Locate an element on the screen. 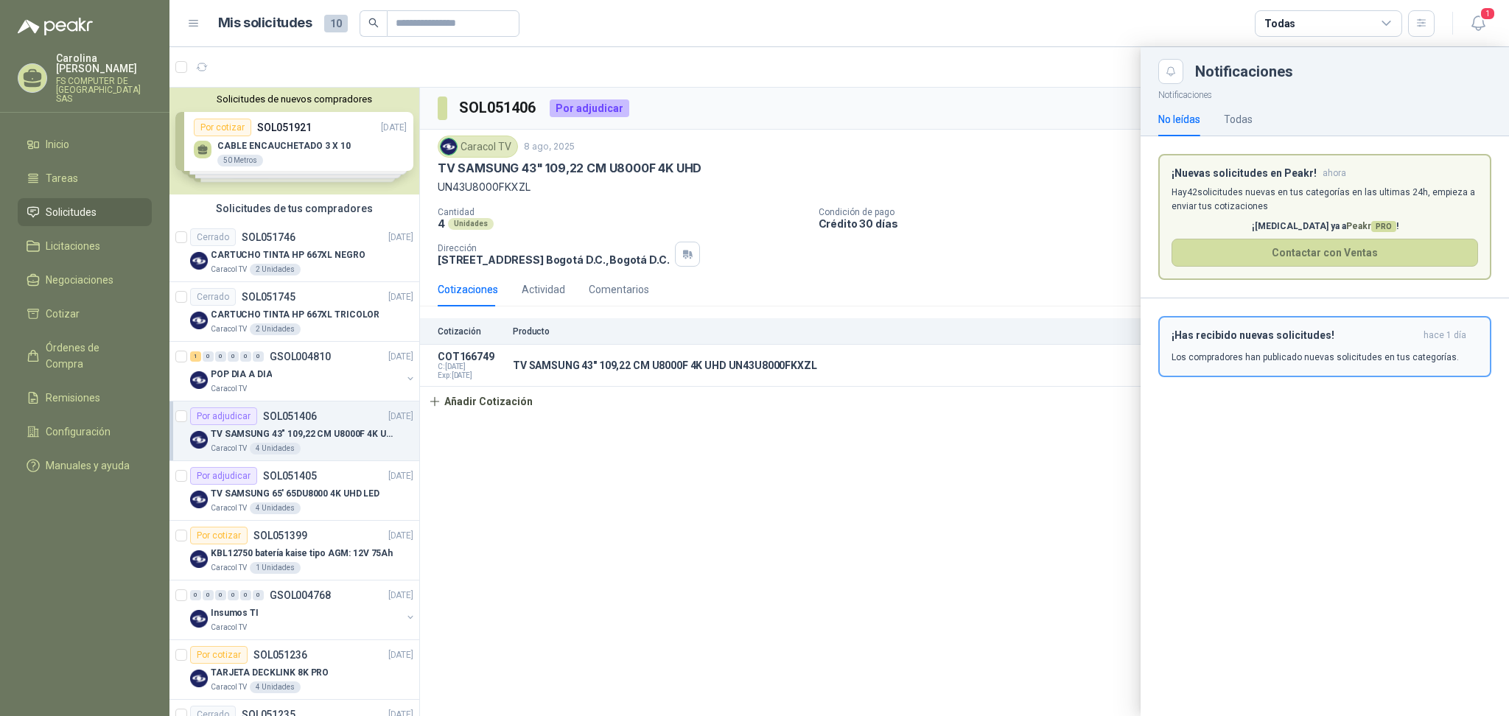 The width and height of the screenshot is (1509, 716). div: Notificaciones is located at coordinates (1343, 71).